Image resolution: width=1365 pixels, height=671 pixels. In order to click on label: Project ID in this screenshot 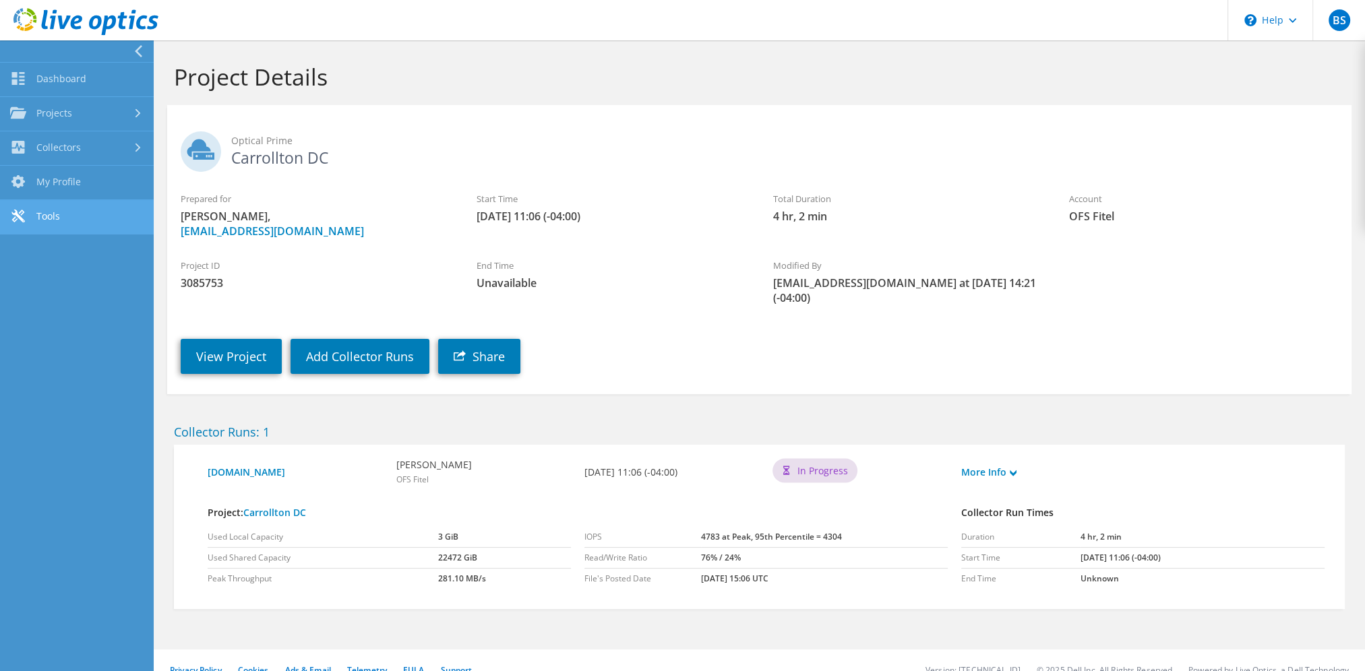, I will do `click(315, 266)`.